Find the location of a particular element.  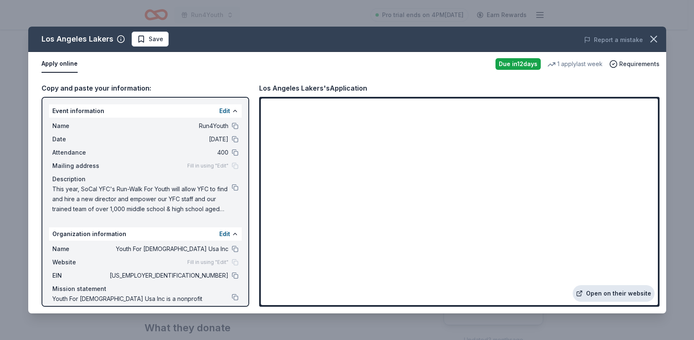

span: Date is located at coordinates (80, 139).